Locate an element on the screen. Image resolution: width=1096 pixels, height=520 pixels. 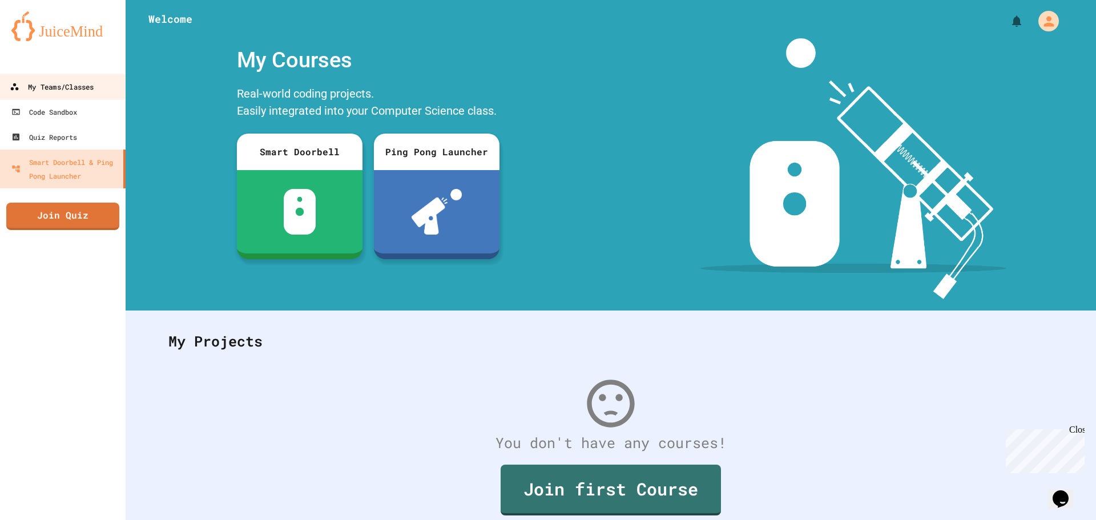
img: banner-image-my-projects.png is located at coordinates (854, 168).